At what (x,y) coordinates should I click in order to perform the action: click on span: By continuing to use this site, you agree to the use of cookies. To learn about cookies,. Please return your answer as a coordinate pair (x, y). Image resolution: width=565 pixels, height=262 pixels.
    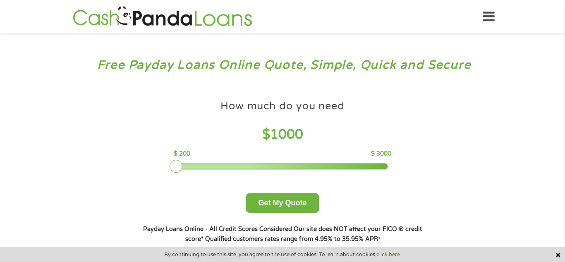
    Looking at the image, I should click on (282, 254).